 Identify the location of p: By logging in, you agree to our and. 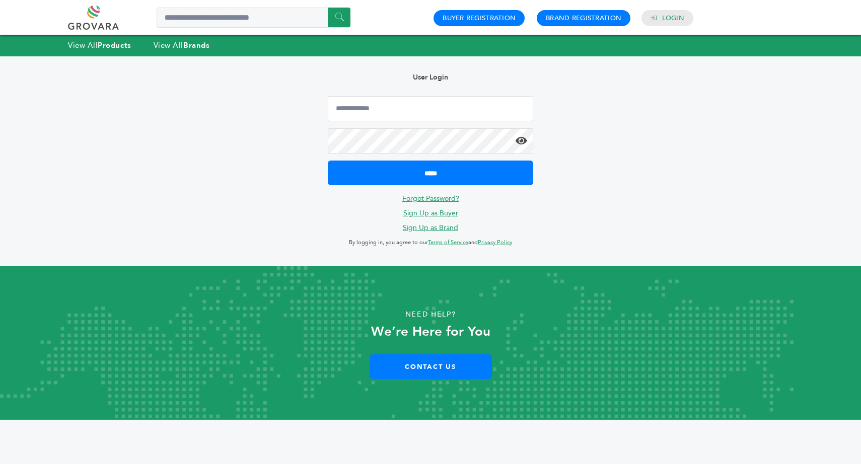
(430, 243).